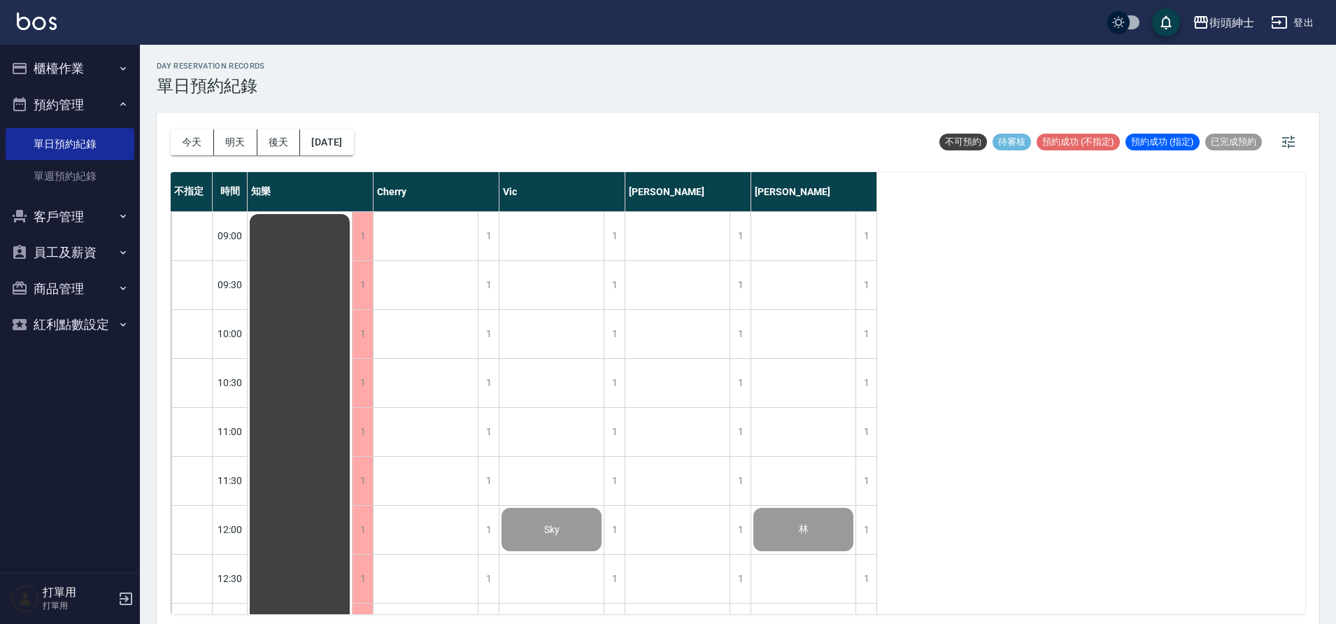 This screenshot has height=624, width=1336. Describe the element at coordinates (70, 176) in the screenshot. I see `a: 單週預約紀錄` at that location.